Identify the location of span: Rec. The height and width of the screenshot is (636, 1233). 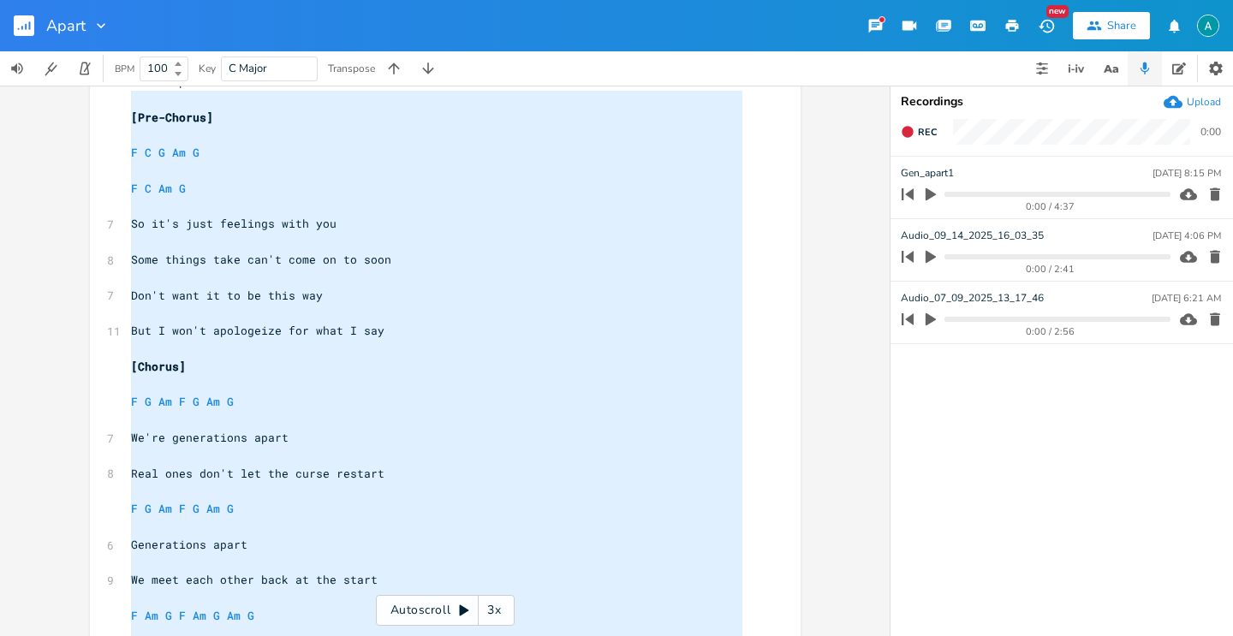
(927, 132).